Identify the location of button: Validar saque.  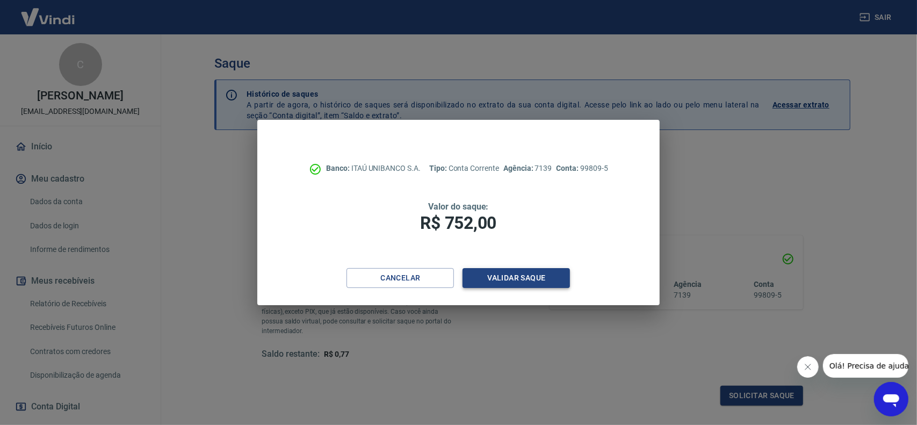
(516, 278).